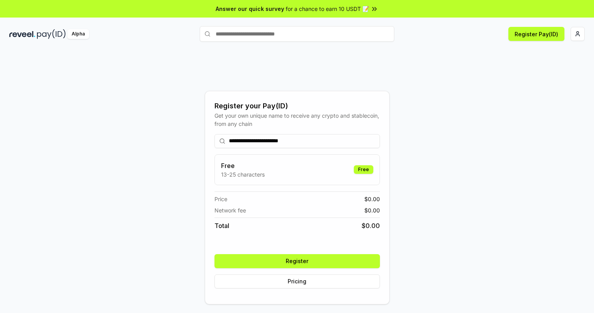  What do you see at coordinates (221, 199) in the screenshot?
I see `span: Price` at bounding box center [221, 199].